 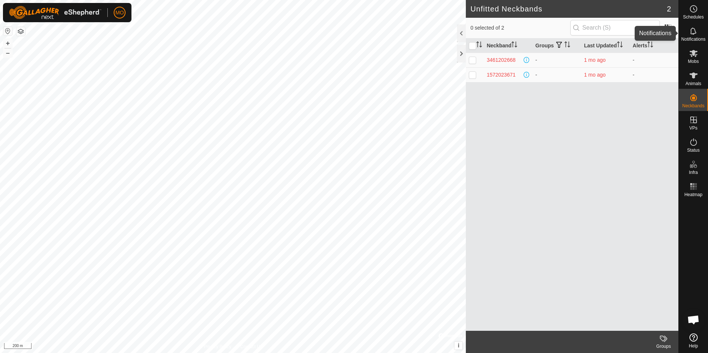 What do you see at coordinates (693, 61) in the screenshot?
I see `span: Mobs` at bounding box center [693, 61].